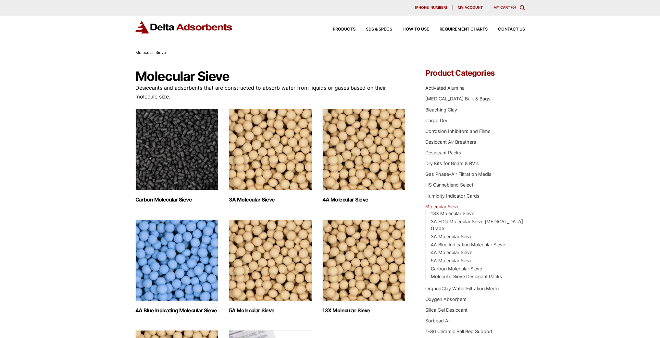  I want to click on a: 4A Molecular Sieve, so click(451, 252).